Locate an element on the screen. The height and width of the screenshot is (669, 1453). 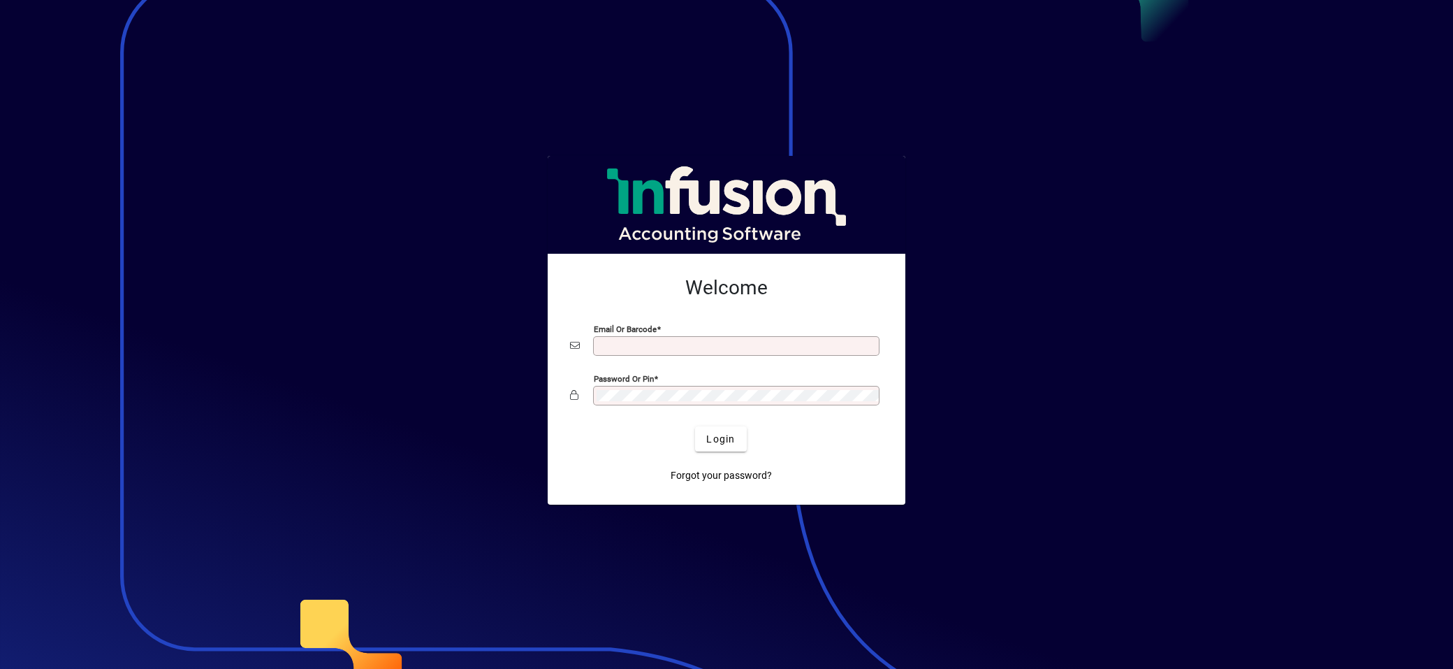
span: Forgot your password? is located at coordinates (721, 475).